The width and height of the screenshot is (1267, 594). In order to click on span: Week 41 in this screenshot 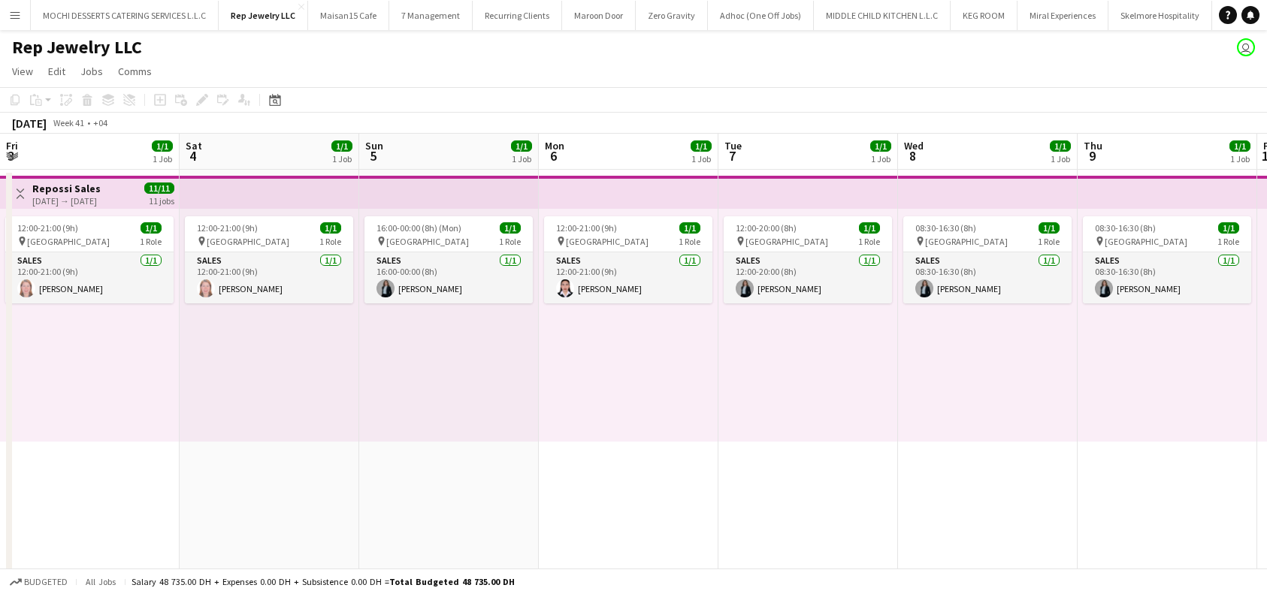, I will do `click(68, 122)`.